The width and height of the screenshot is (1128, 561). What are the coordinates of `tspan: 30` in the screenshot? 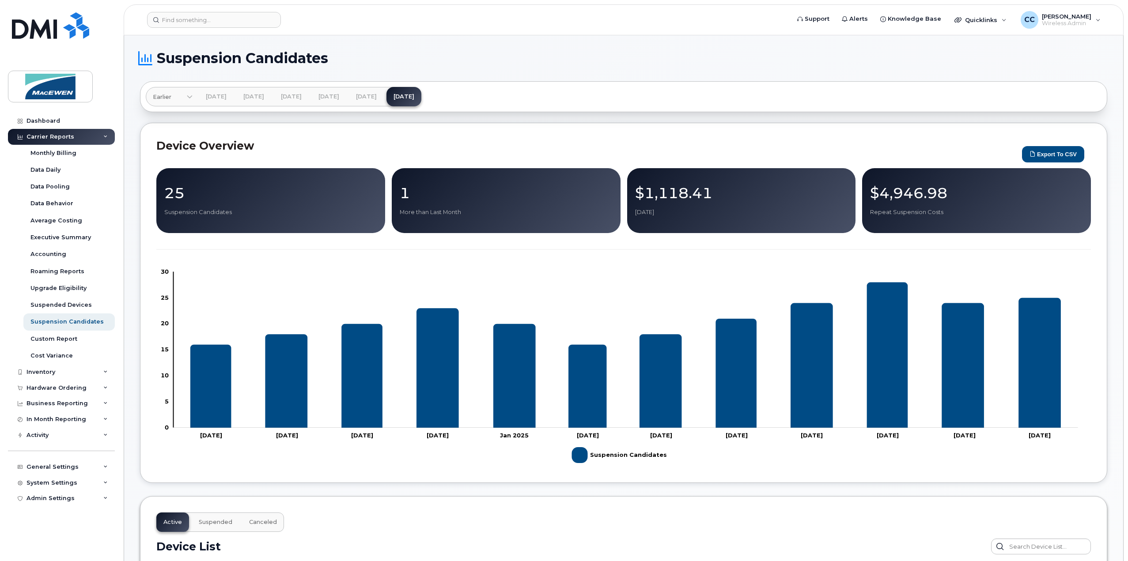 It's located at (165, 272).